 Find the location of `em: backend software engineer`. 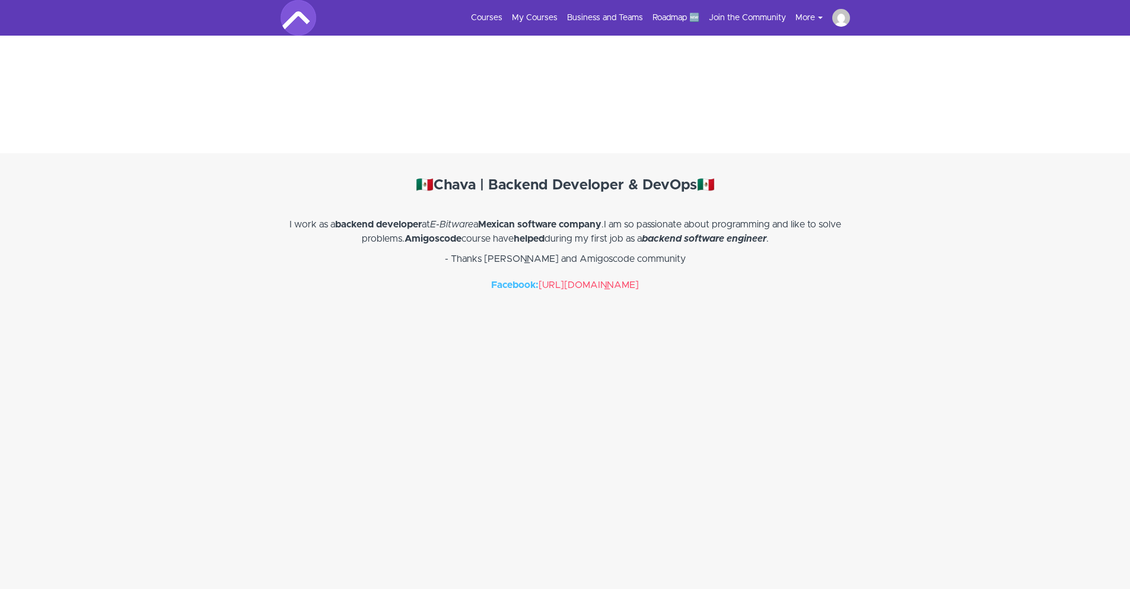

em: backend software engineer is located at coordinates (704, 239).